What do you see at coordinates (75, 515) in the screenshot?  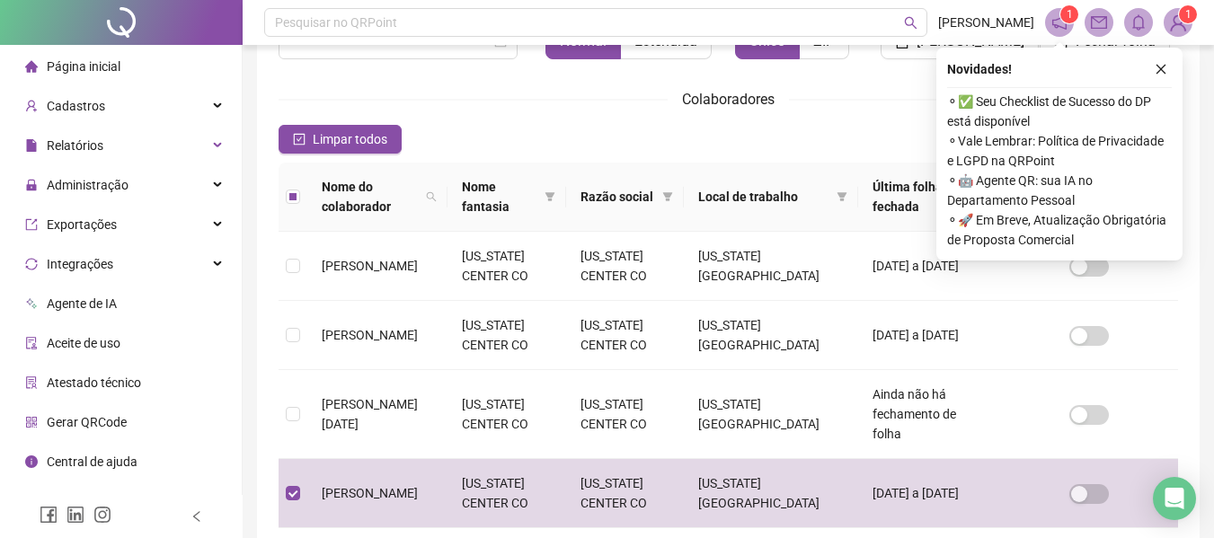 I see `span: linkedin` at bounding box center [75, 515].